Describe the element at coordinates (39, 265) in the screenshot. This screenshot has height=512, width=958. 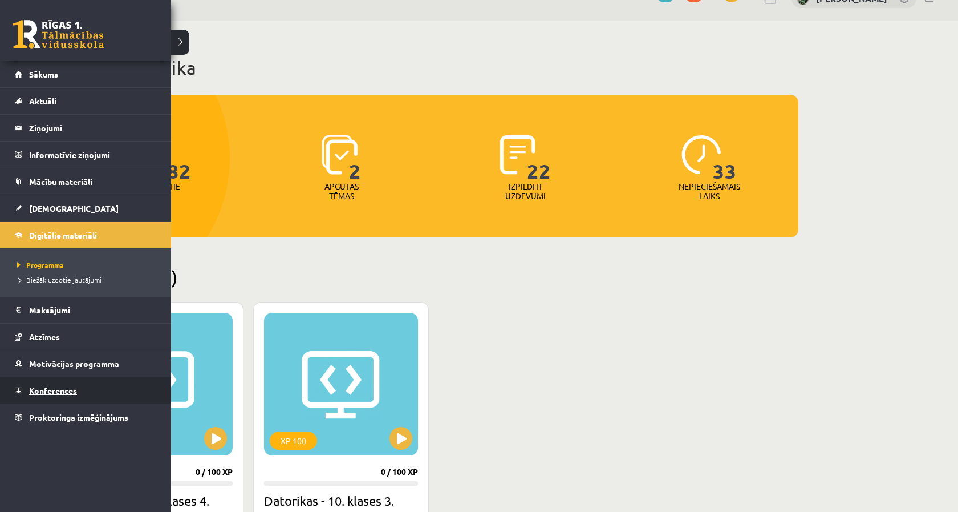
I see `span: Programma` at that location.